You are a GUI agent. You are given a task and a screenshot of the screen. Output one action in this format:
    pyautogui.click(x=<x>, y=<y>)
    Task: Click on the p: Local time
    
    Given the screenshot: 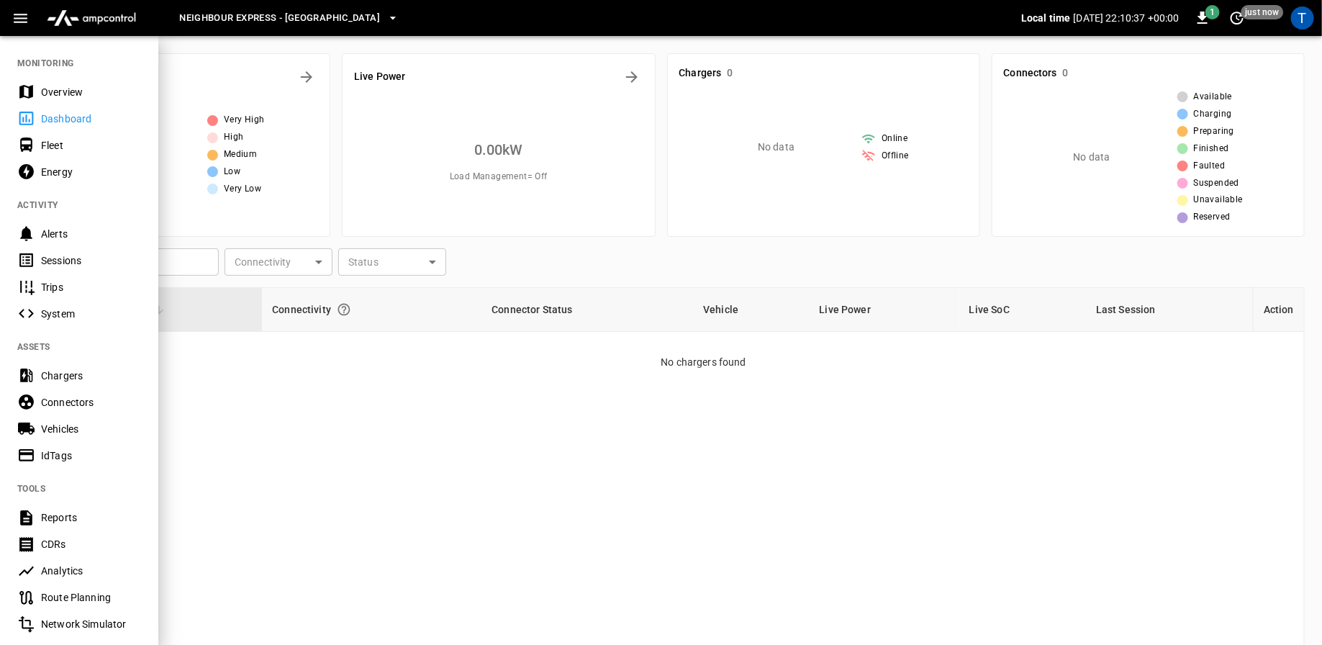 What is the action you would take?
    pyautogui.click(x=1046, y=18)
    